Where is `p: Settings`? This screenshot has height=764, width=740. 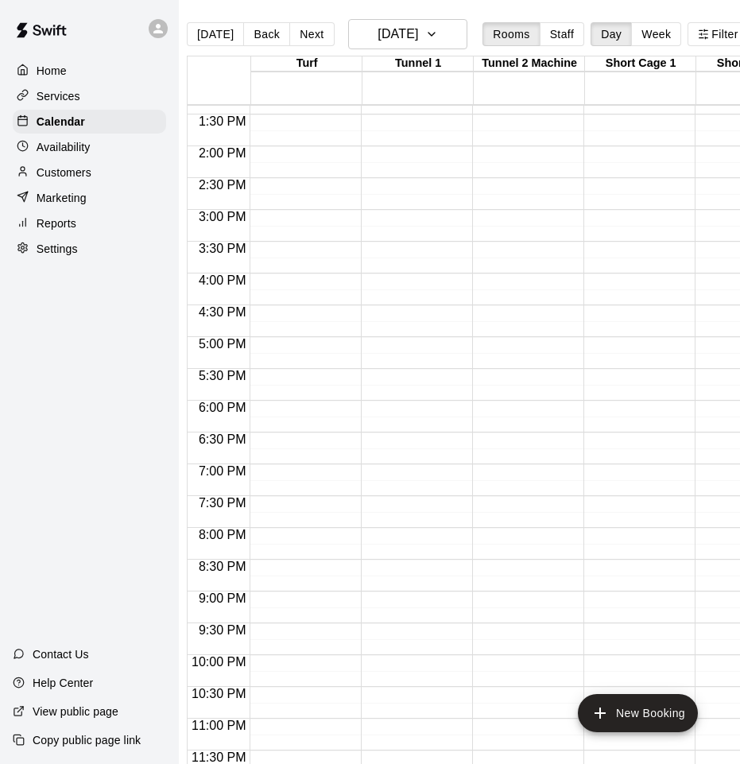
p: Settings is located at coordinates (57, 249).